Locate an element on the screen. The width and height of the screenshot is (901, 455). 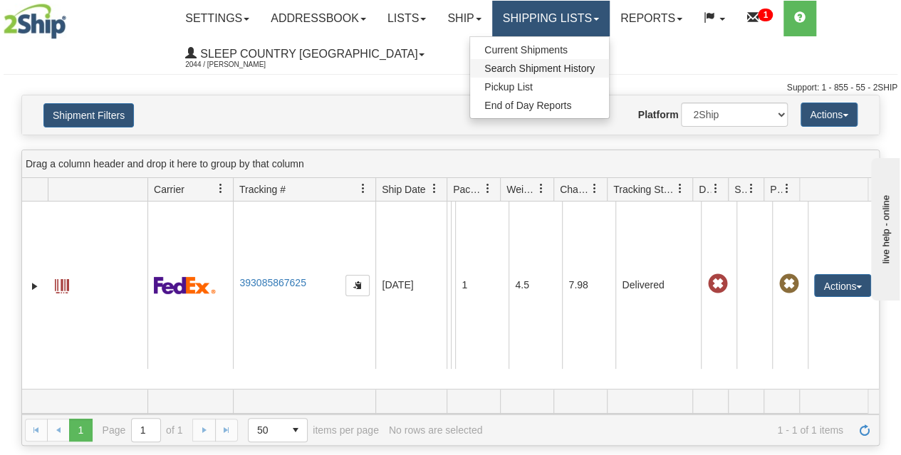
a: Refresh is located at coordinates (864, 430).